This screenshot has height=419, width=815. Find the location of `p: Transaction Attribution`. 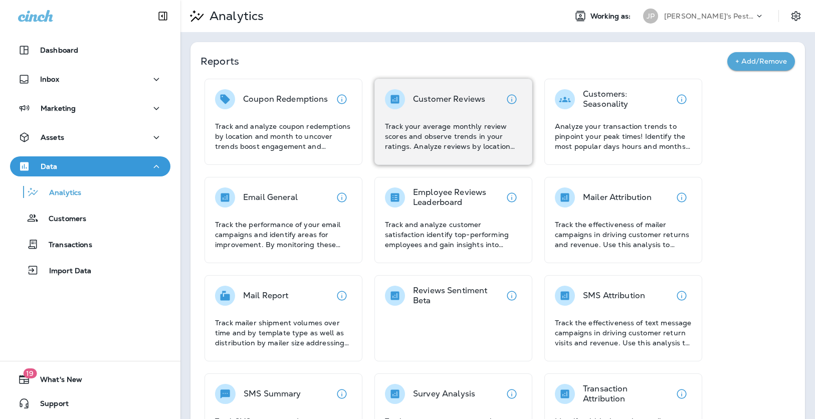

p: Transaction Attribution is located at coordinates (627, 394).